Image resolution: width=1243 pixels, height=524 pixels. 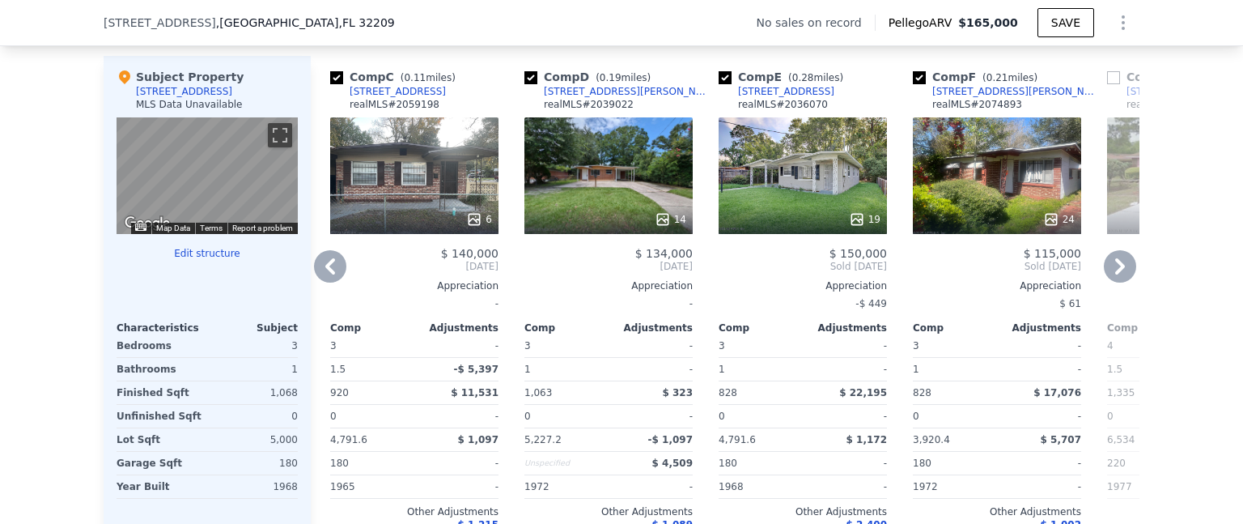 I want to click on span: 4,791.6, so click(x=737, y=439).